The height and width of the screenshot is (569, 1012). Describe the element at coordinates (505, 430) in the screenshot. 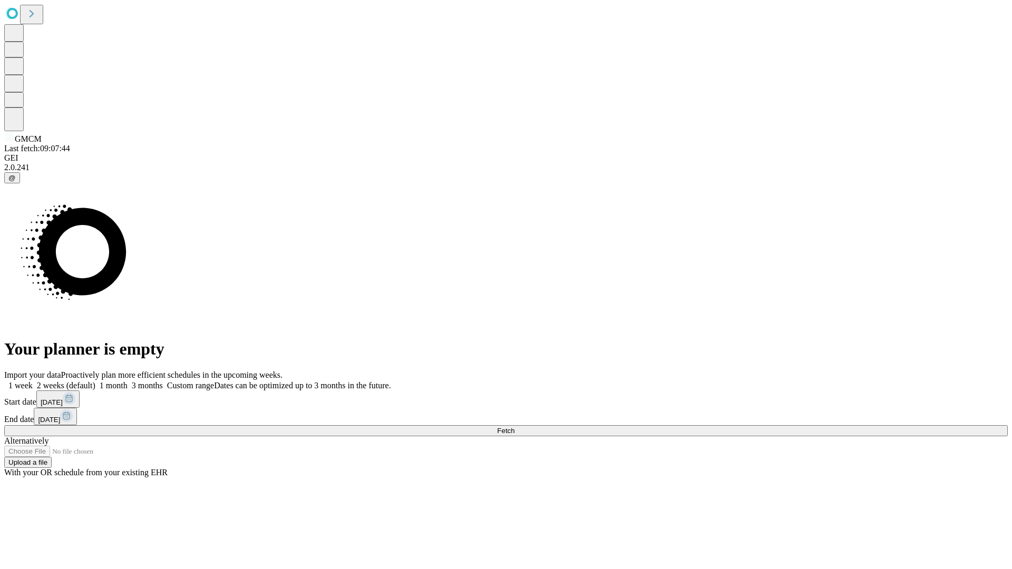

I see `span: Fetch` at that location.